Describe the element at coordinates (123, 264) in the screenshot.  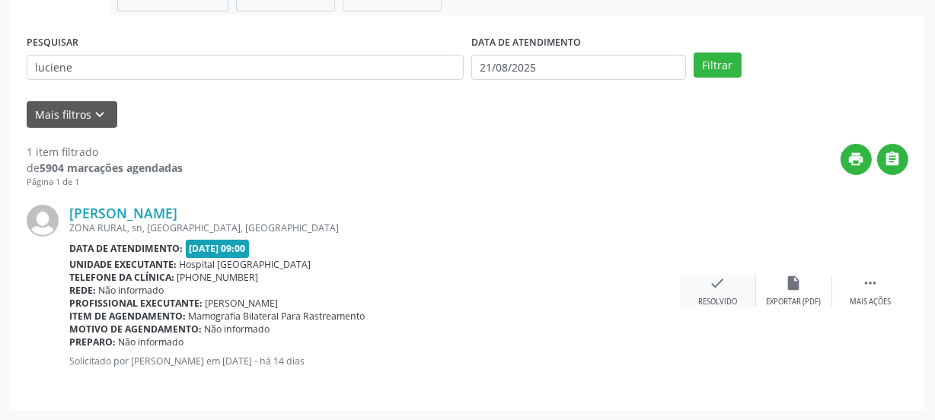
I see `b: Unidade executante:` at that location.